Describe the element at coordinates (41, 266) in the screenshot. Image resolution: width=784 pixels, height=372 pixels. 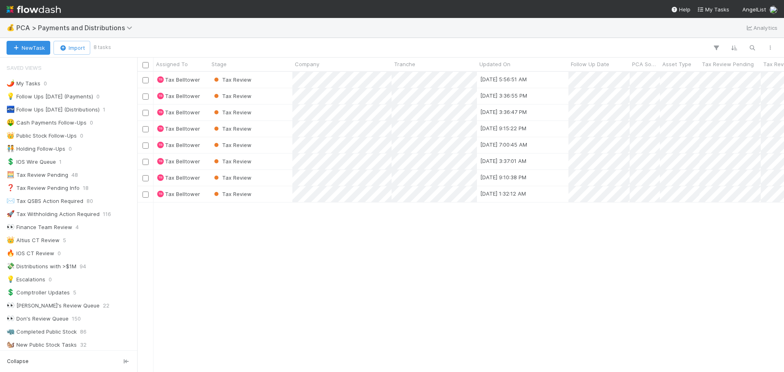
I see `div: Distributions with >$1M` at that location.